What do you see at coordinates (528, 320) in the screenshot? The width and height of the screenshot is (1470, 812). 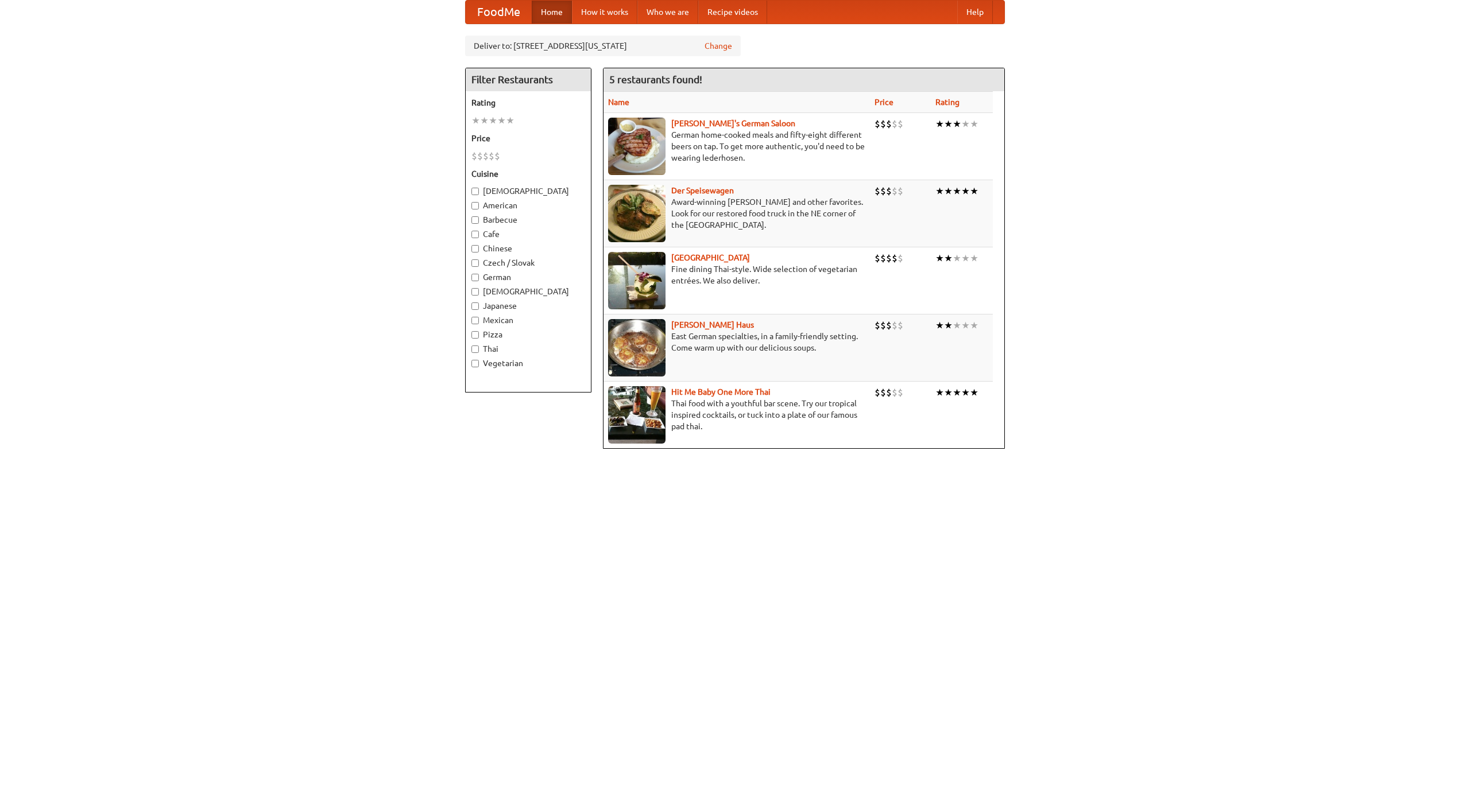 I see `label: Mexican` at bounding box center [528, 320].